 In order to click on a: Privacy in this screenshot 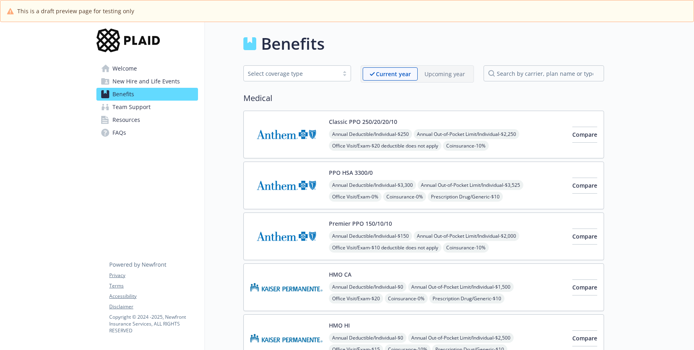, I will do `click(153, 276)`.